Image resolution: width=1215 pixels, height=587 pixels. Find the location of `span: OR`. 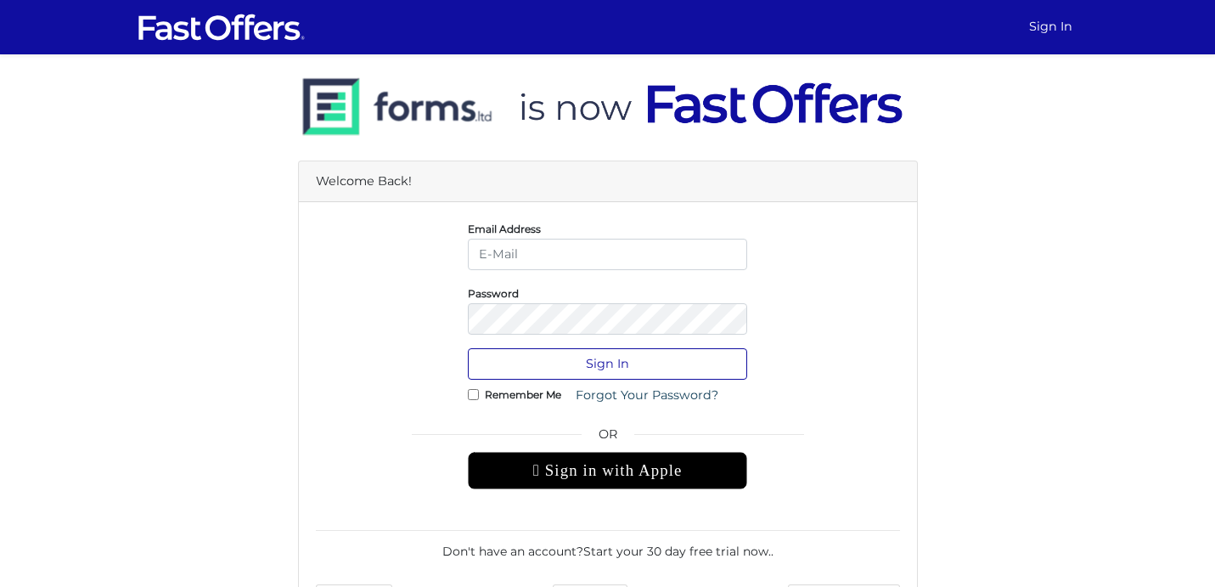

span: OR is located at coordinates (607, 438).